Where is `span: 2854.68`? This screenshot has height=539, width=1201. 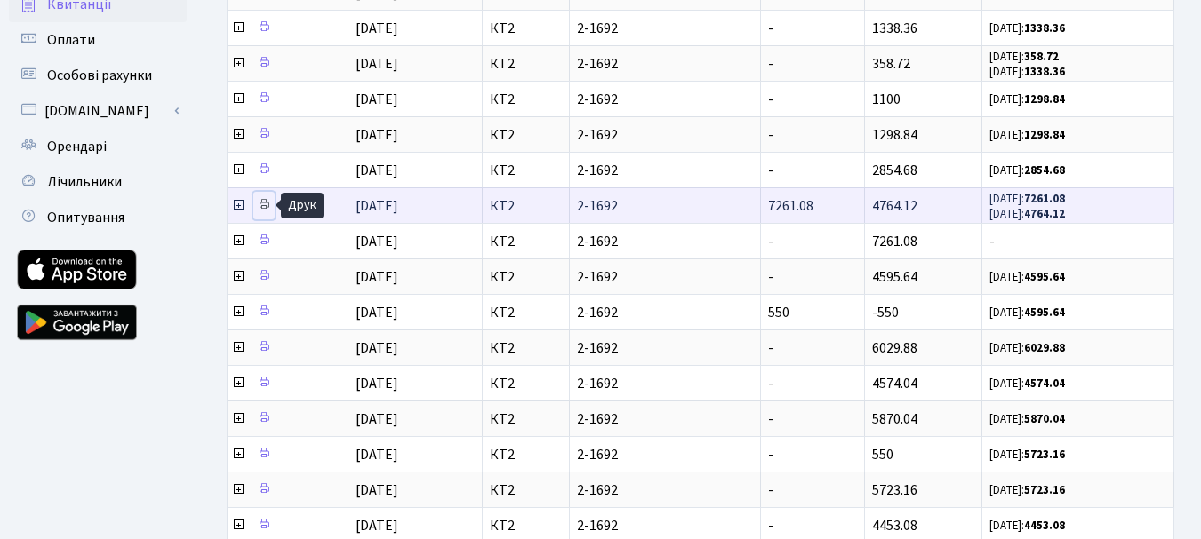
span: 2854.68 is located at coordinates (894, 171).